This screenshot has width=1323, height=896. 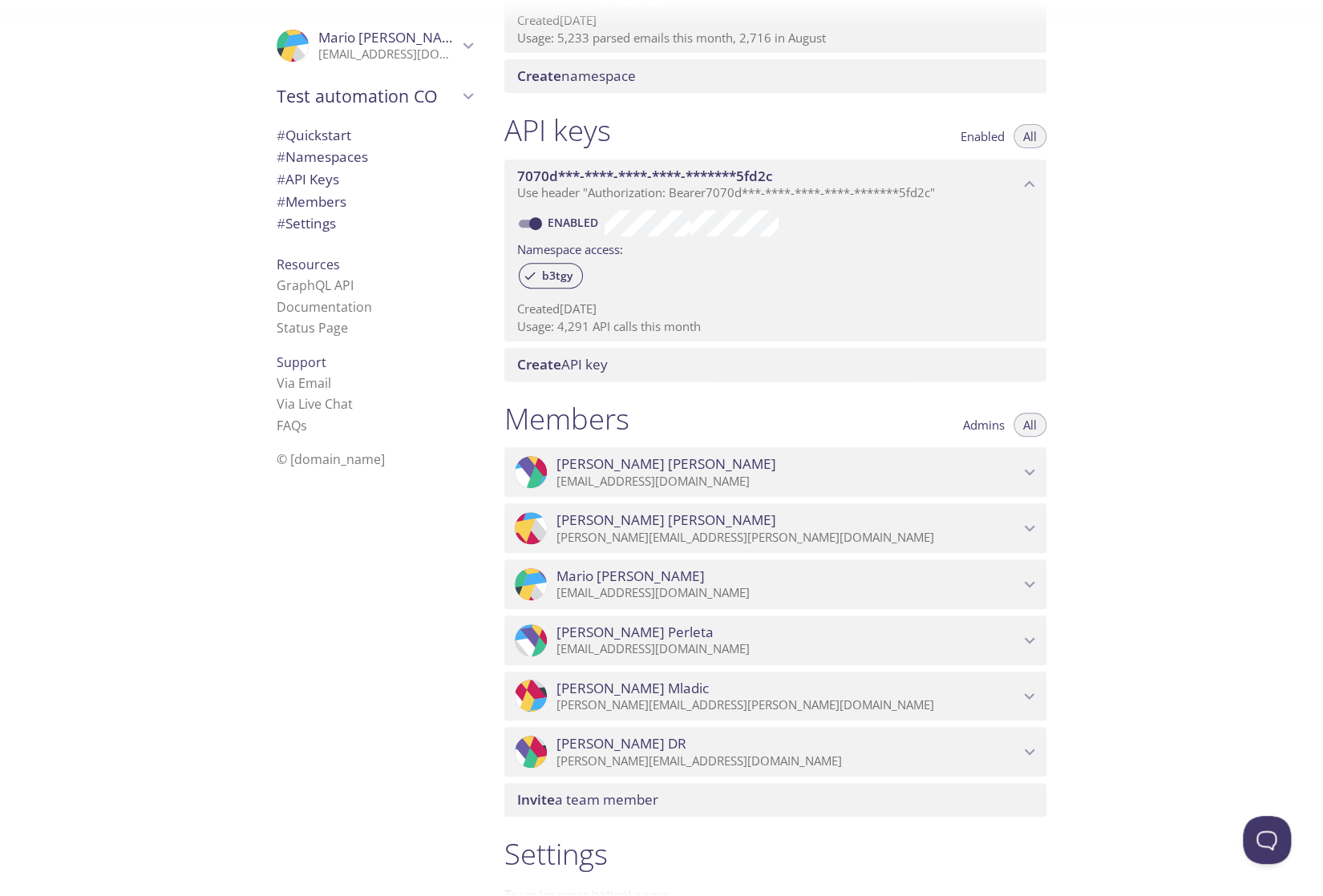 I want to click on div: Quickstart, so click(x=375, y=135).